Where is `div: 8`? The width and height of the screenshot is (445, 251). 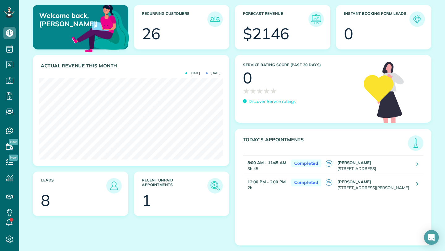 div: 8 is located at coordinates (45, 200).